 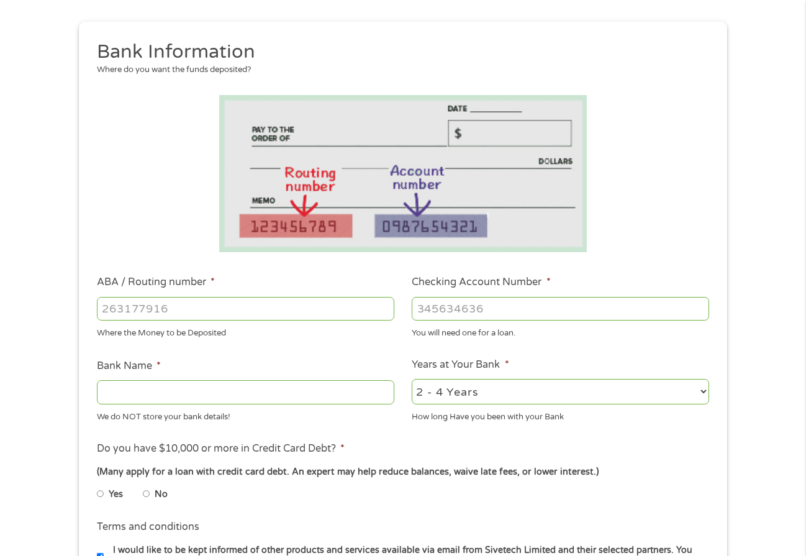 I want to click on label: Years at Your Bank, so click(x=460, y=364).